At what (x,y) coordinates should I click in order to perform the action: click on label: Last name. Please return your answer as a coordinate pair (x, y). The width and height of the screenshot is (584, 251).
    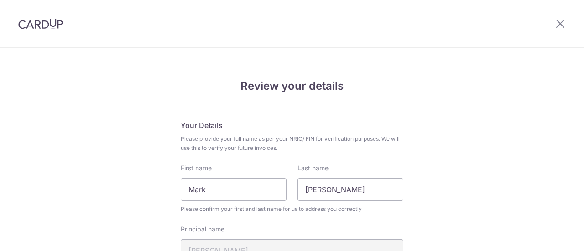
    Looking at the image, I should click on (313, 168).